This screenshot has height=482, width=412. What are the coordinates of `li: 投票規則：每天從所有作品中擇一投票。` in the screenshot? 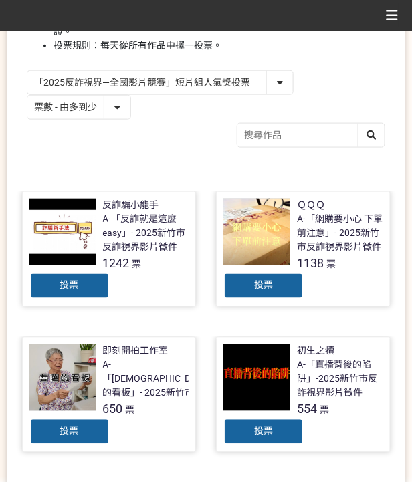 It's located at (219, 45).